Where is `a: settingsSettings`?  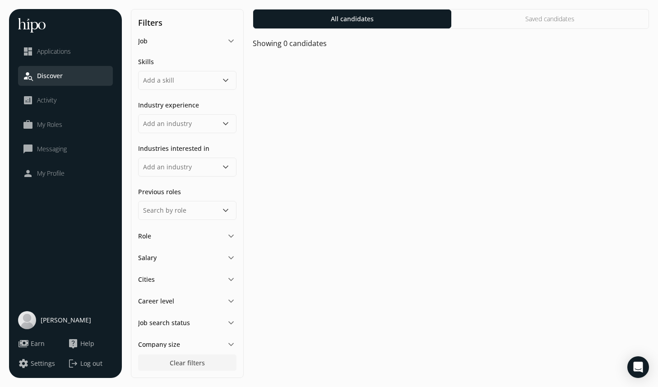
a: settingsSettings is located at coordinates (41, 363).